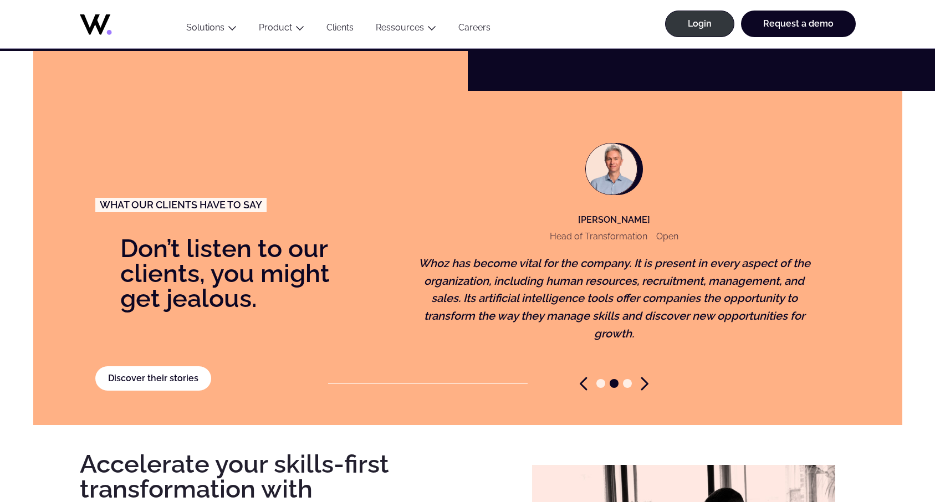 The width and height of the screenshot is (935, 502). I want to click on a: Careers, so click(474, 29).